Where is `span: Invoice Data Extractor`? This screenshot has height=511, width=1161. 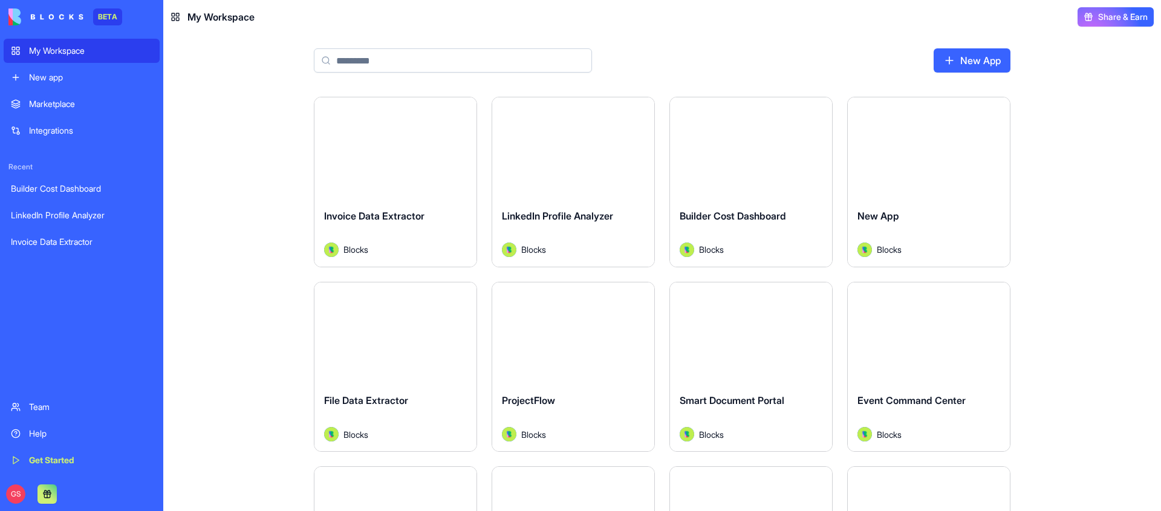
span: Invoice Data Extractor is located at coordinates (374, 216).